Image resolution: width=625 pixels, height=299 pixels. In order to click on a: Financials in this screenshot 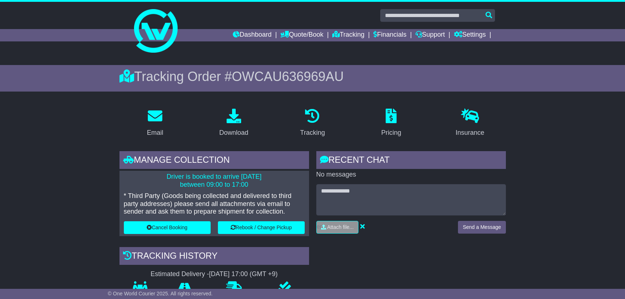, I will do `click(389, 35)`.